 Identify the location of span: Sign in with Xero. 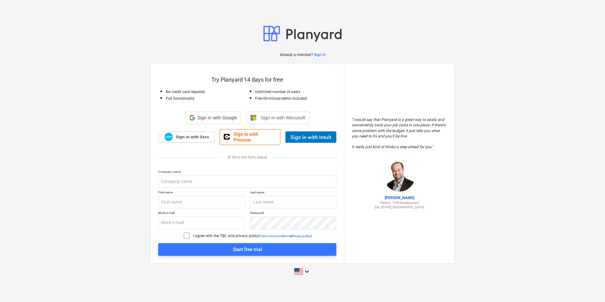
(192, 137).